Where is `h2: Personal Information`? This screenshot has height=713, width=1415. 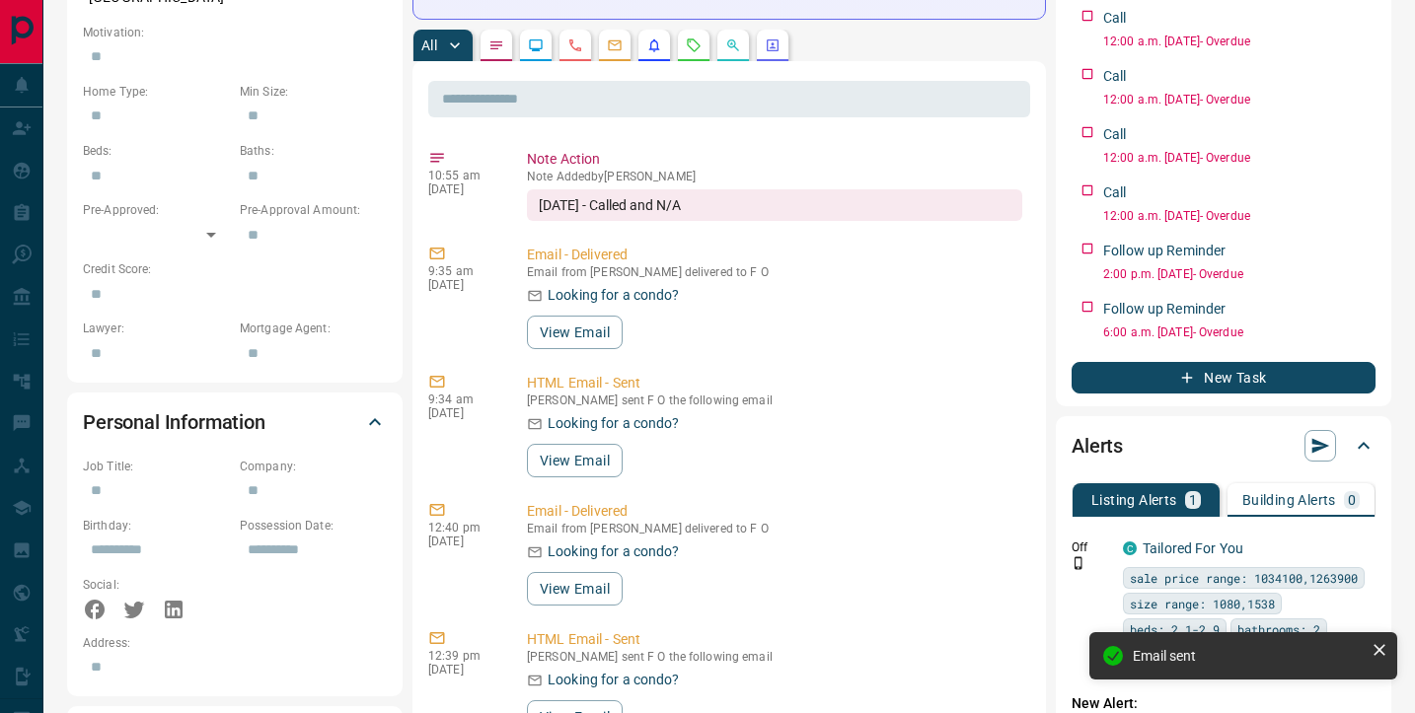
h2: Personal Information is located at coordinates (174, 422).